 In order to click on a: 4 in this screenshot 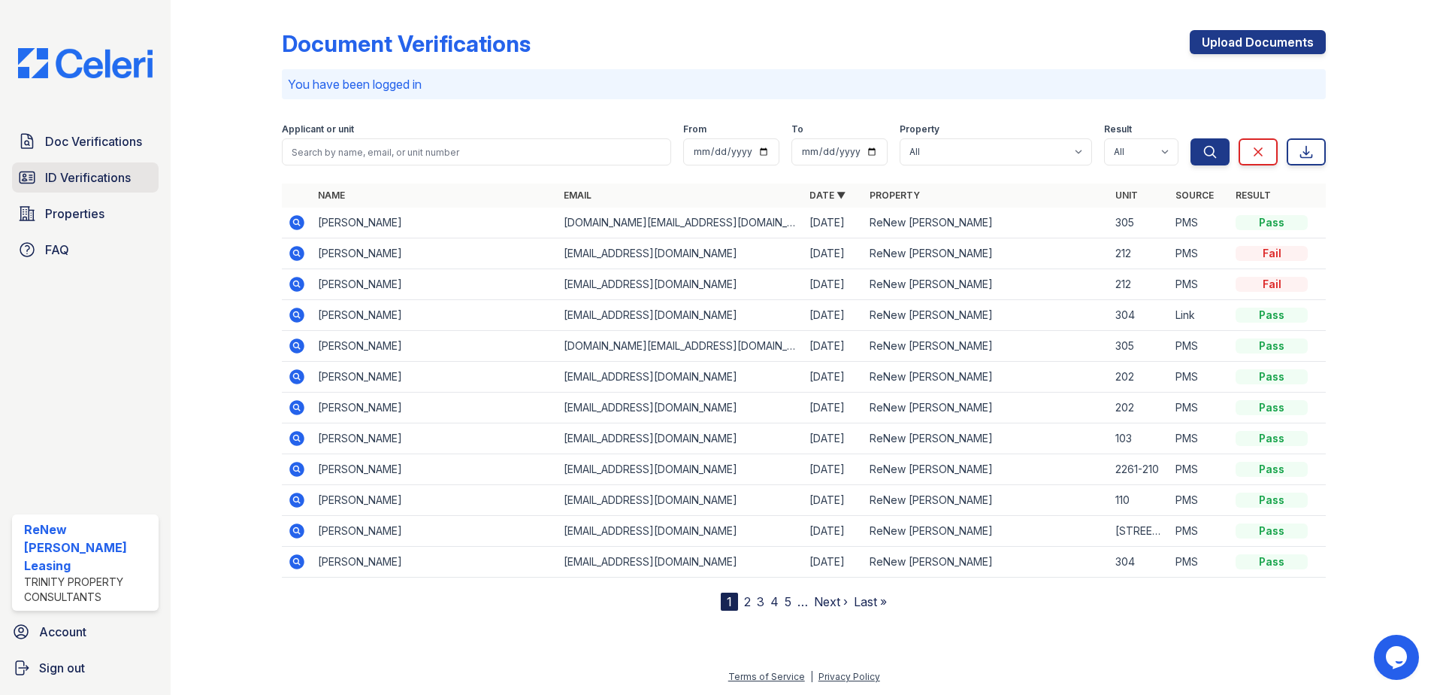, I will do `click(774, 601)`.